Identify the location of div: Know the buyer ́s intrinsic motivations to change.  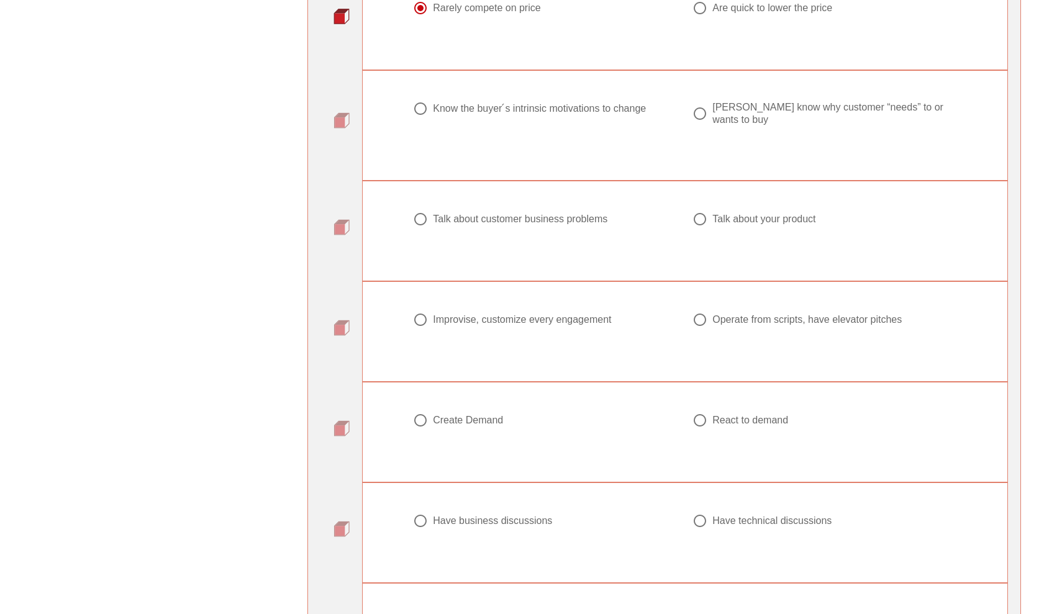
(539, 109).